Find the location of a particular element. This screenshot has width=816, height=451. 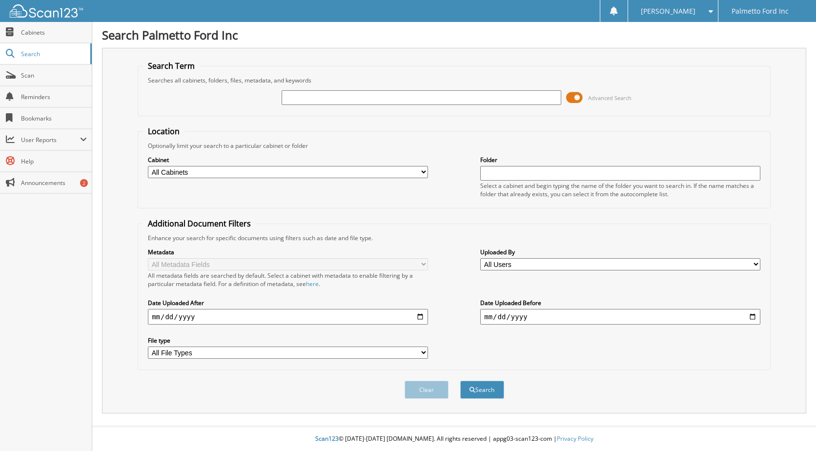

span: Scan is located at coordinates (54, 75).